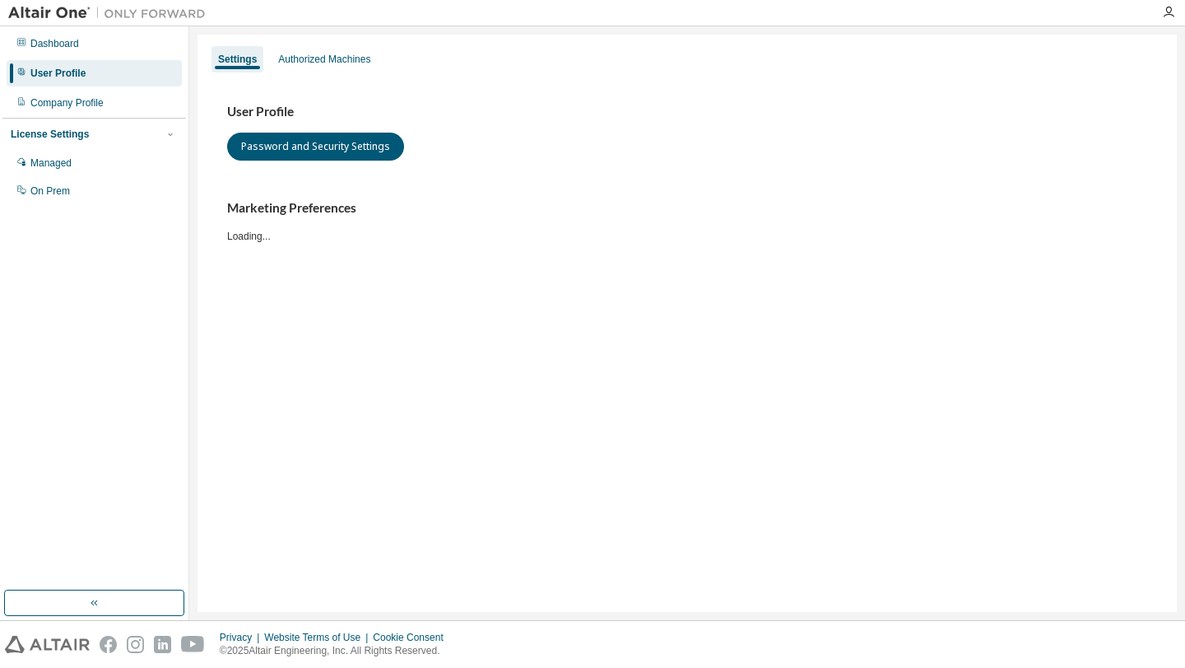 The height and width of the screenshot is (668, 1185). What do you see at coordinates (67, 103) in the screenshot?
I see `div: Company Profile` at bounding box center [67, 103].